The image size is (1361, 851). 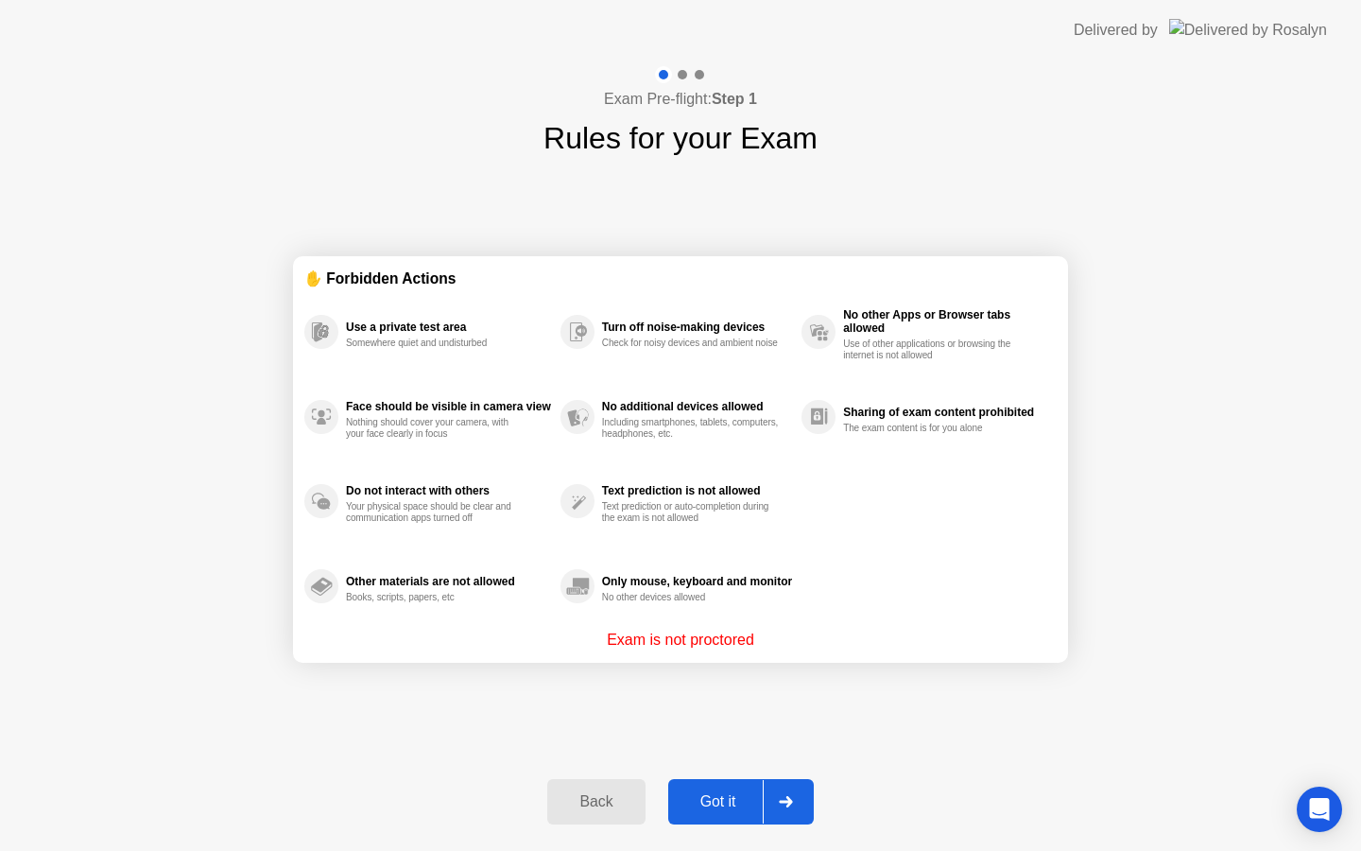 What do you see at coordinates (448, 491) in the screenshot?
I see `div: Do not interact with others` at bounding box center [448, 491].